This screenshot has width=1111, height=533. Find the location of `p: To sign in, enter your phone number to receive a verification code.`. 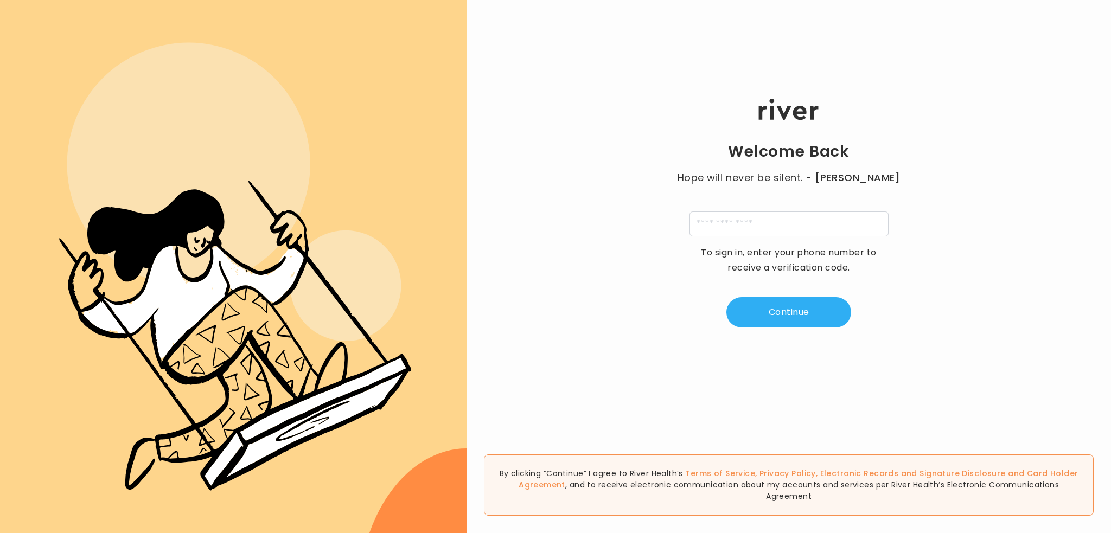

p: To sign in, enter your phone number to receive a verification code. is located at coordinates (789, 260).